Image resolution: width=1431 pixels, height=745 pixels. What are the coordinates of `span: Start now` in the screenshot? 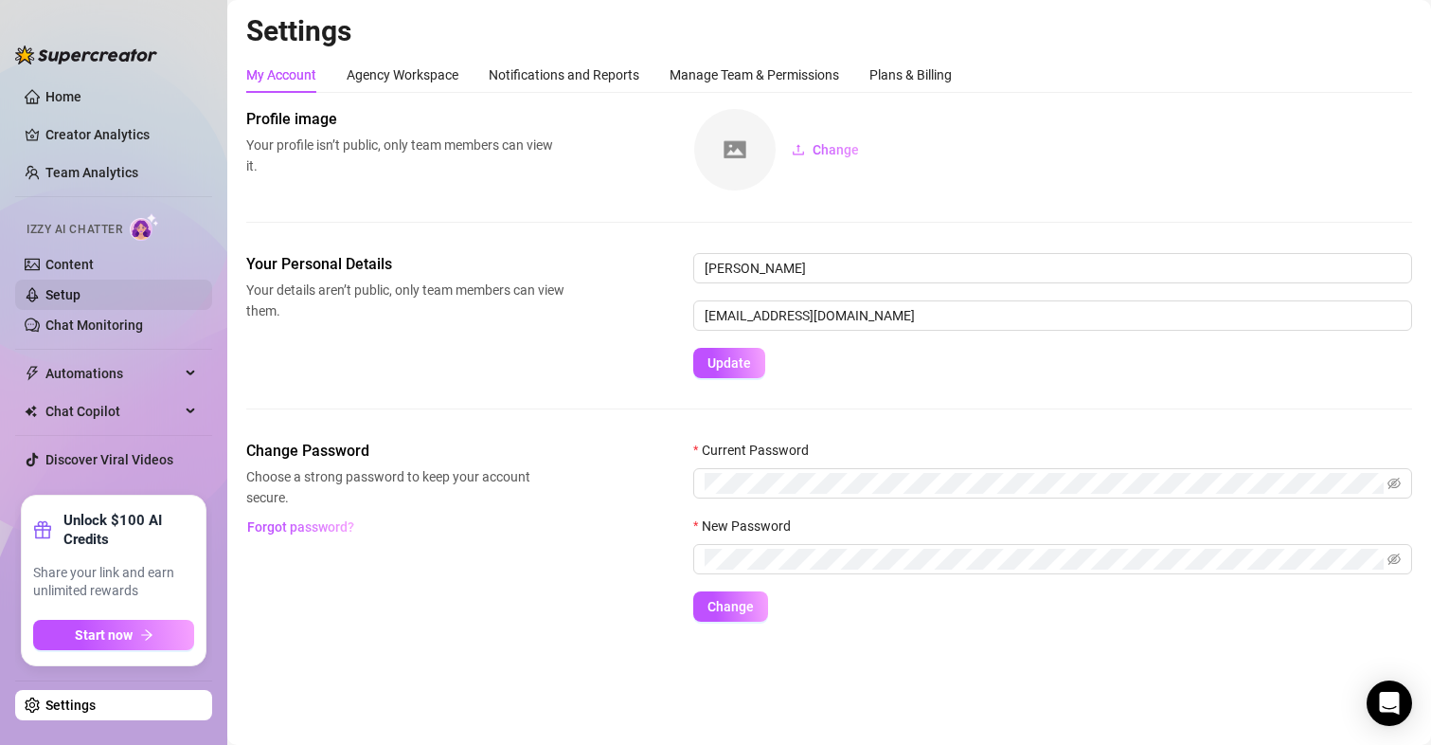 It's located at (103, 635).